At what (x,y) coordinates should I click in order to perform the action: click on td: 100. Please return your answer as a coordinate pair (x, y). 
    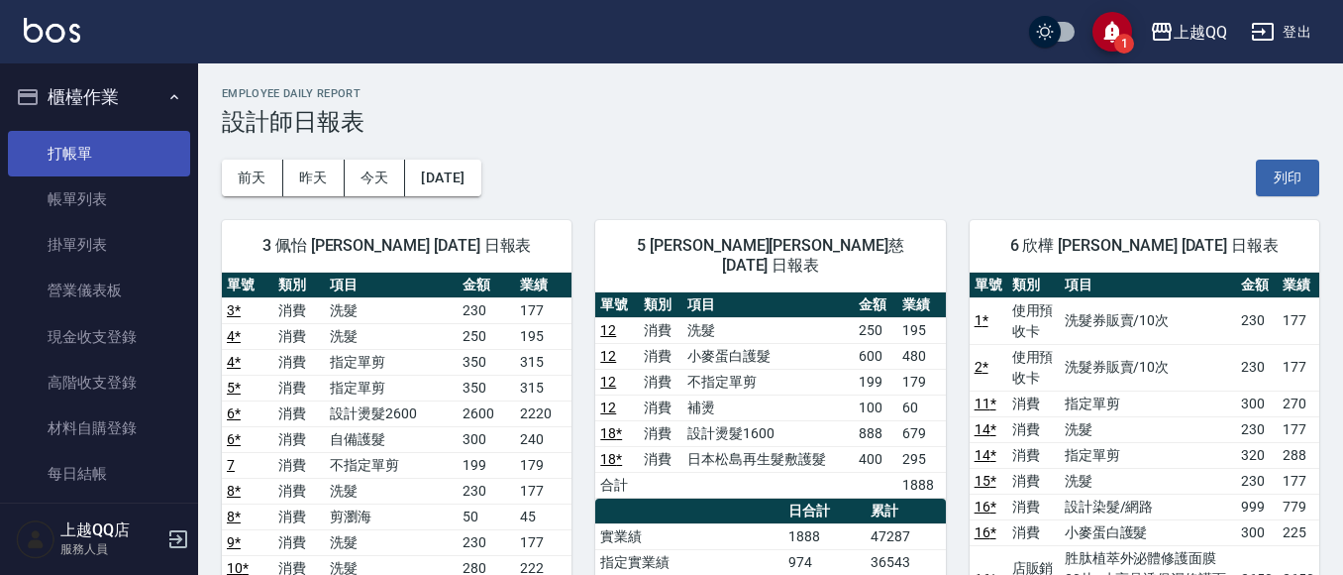
    Looking at the image, I should click on (876, 407).